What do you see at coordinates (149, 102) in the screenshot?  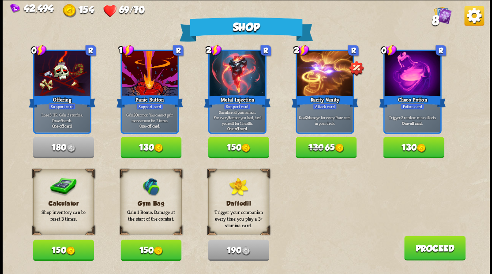 I see `div: Panic Button` at bounding box center [149, 102].